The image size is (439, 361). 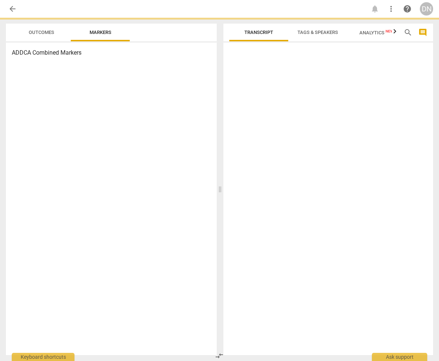 I want to click on span: arrow_back, so click(x=13, y=9).